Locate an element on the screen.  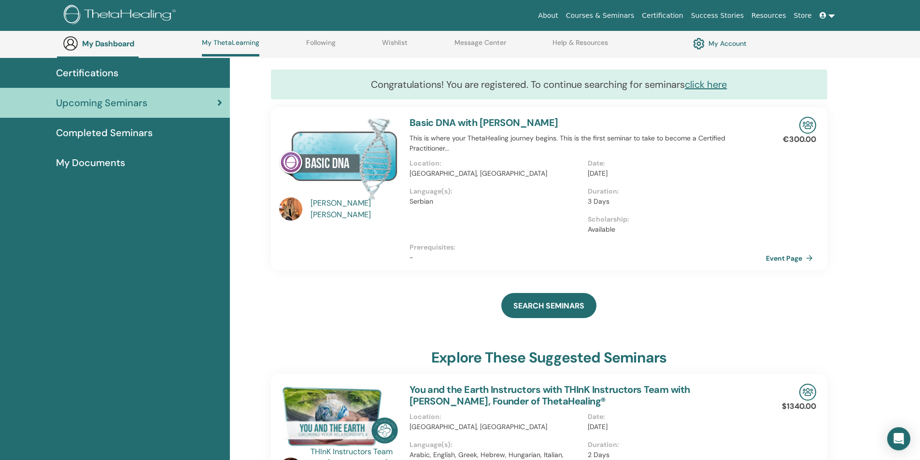
span: My Documents is located at coordinates (90, 163).